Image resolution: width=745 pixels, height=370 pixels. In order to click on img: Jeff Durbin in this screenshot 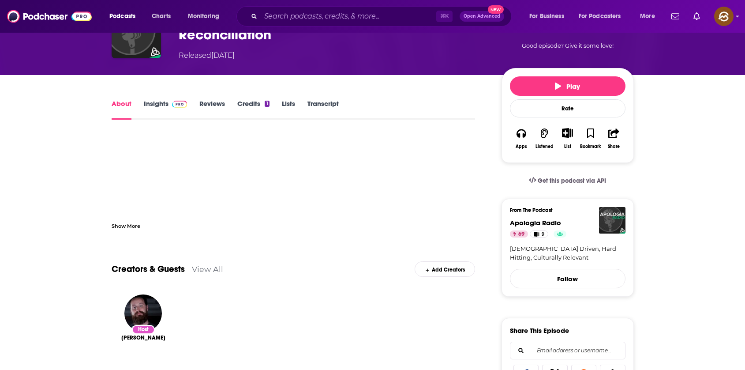, I will do `click(143, 313)`.